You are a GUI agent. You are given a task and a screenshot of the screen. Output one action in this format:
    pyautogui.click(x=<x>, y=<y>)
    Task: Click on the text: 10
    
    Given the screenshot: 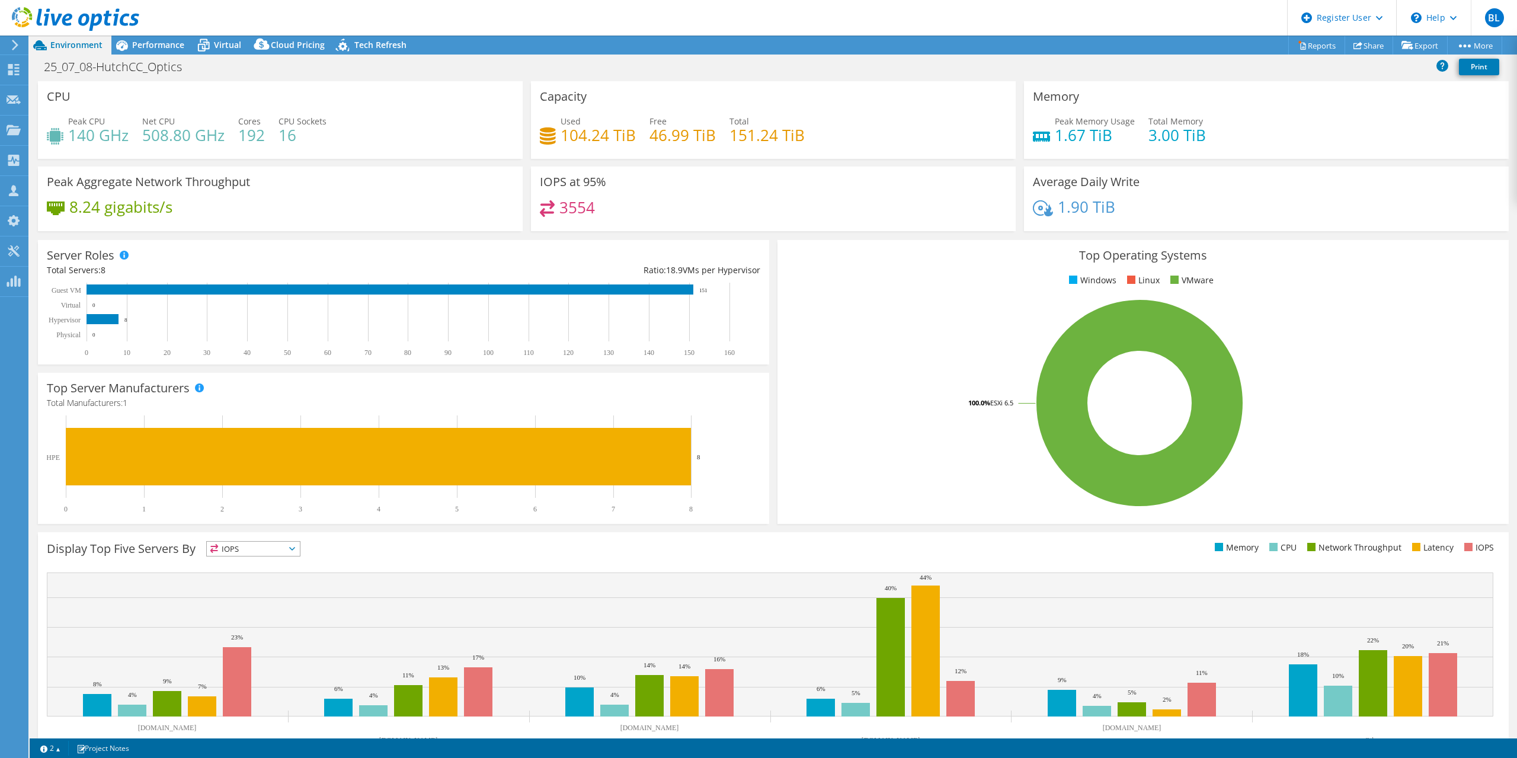 What is the action you would take?
    pyautogui.click(x=127, y=353)
    